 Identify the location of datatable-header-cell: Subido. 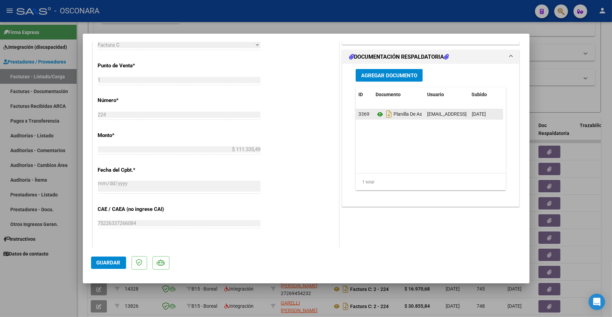
(486, 94).